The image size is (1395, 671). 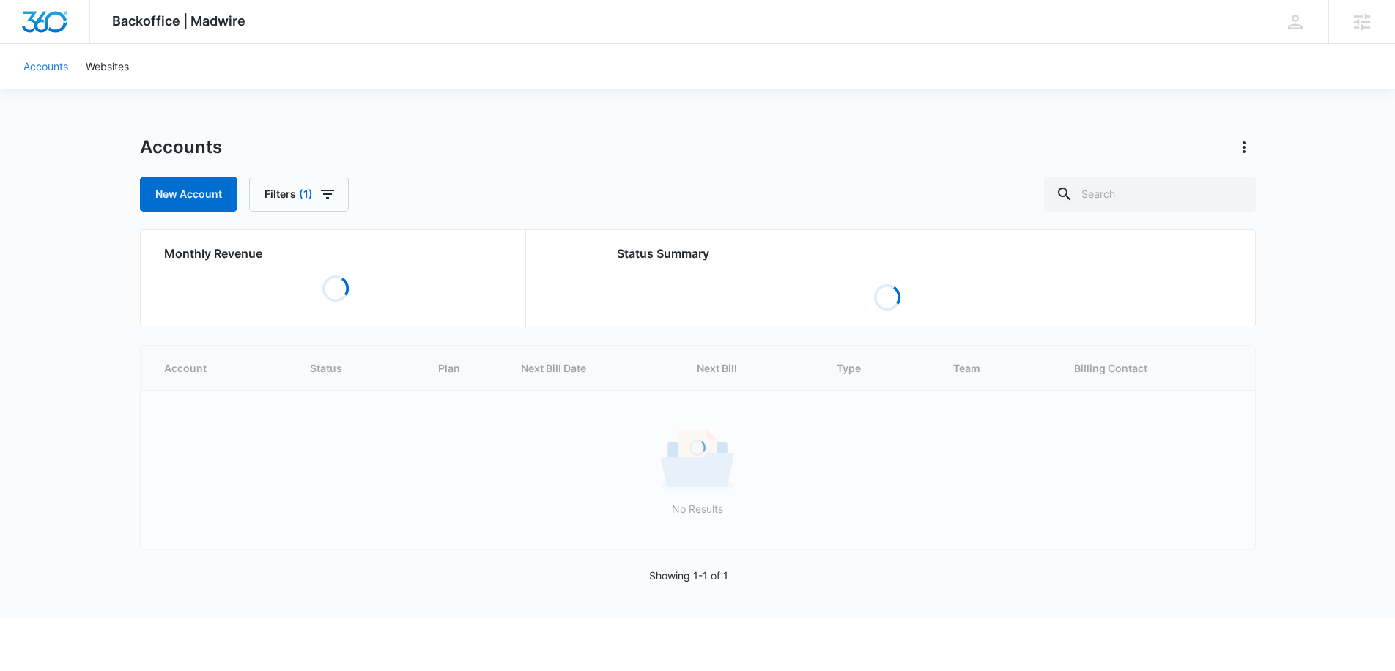 What do you see at coordinates (689, 575) in the screenshot?
I see `p: Showing 1-1 of 1` at bounding box center [689, 575].